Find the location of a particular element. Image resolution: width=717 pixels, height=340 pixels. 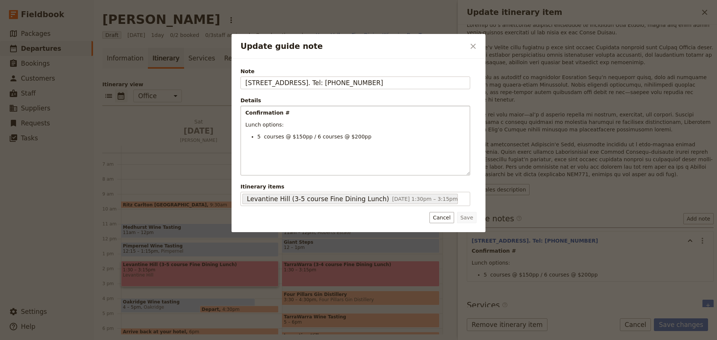

div: Details is located at coordinates (355, 100).